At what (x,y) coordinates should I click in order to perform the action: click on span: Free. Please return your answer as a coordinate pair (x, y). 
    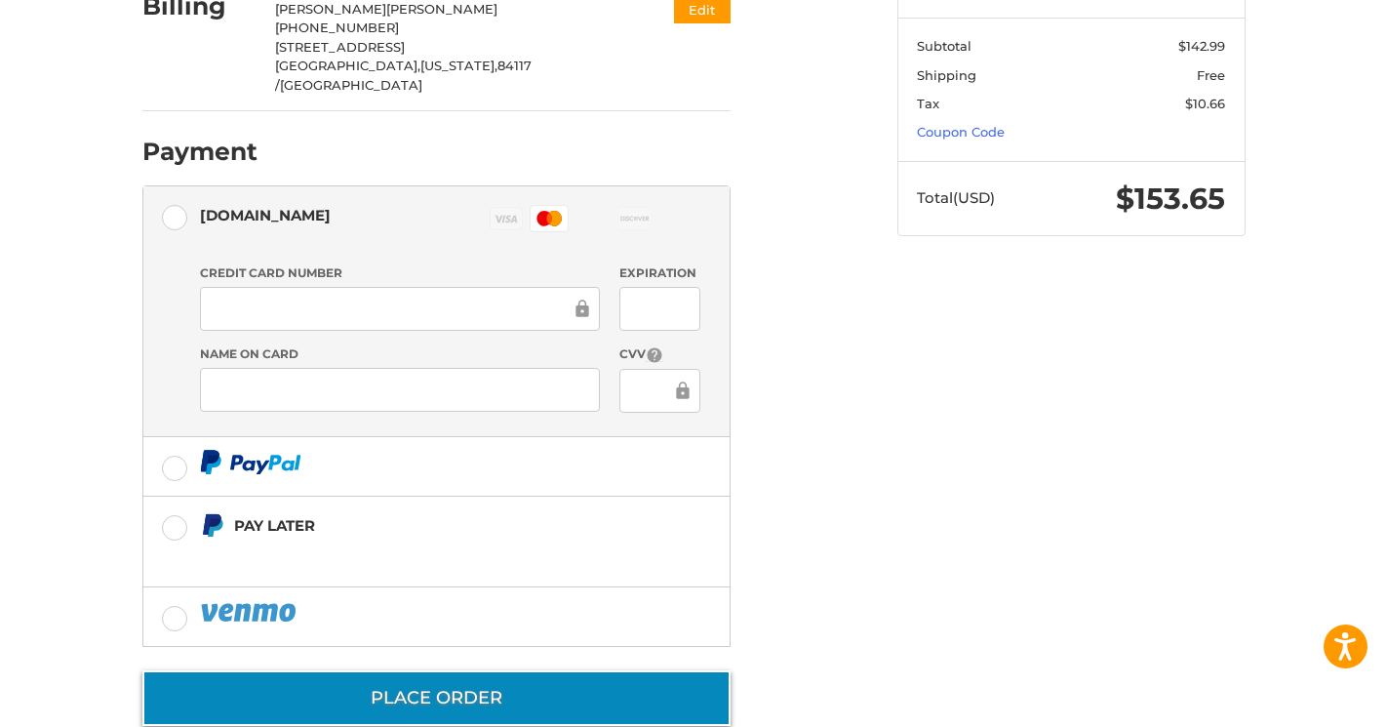
    Looking at the image, I should click on (1210, 75).